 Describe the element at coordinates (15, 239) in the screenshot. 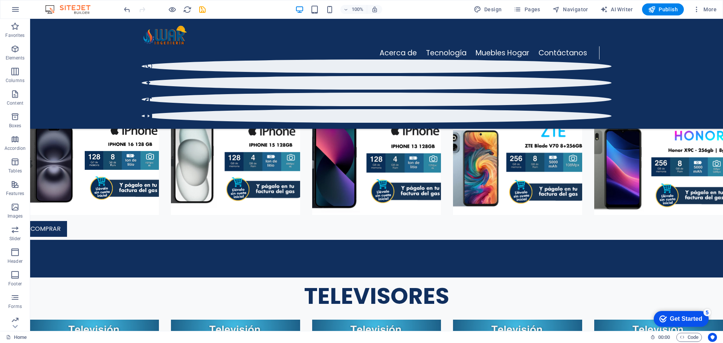

I see `p: Slider` at that location.